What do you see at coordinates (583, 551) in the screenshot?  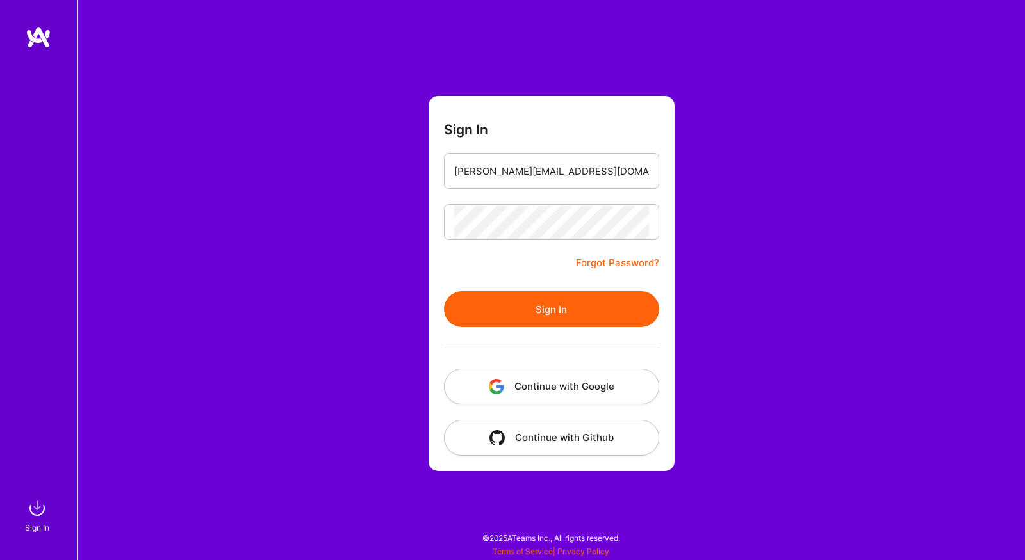 I see `a: Privacy Policy` at bounding box center [583, 551].